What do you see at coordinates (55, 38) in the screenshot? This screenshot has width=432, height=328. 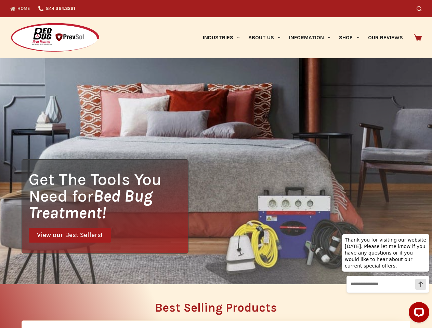 I see `a: Prevsol/Bed Bug Heat Doctor` at bounding box center [55, 38].